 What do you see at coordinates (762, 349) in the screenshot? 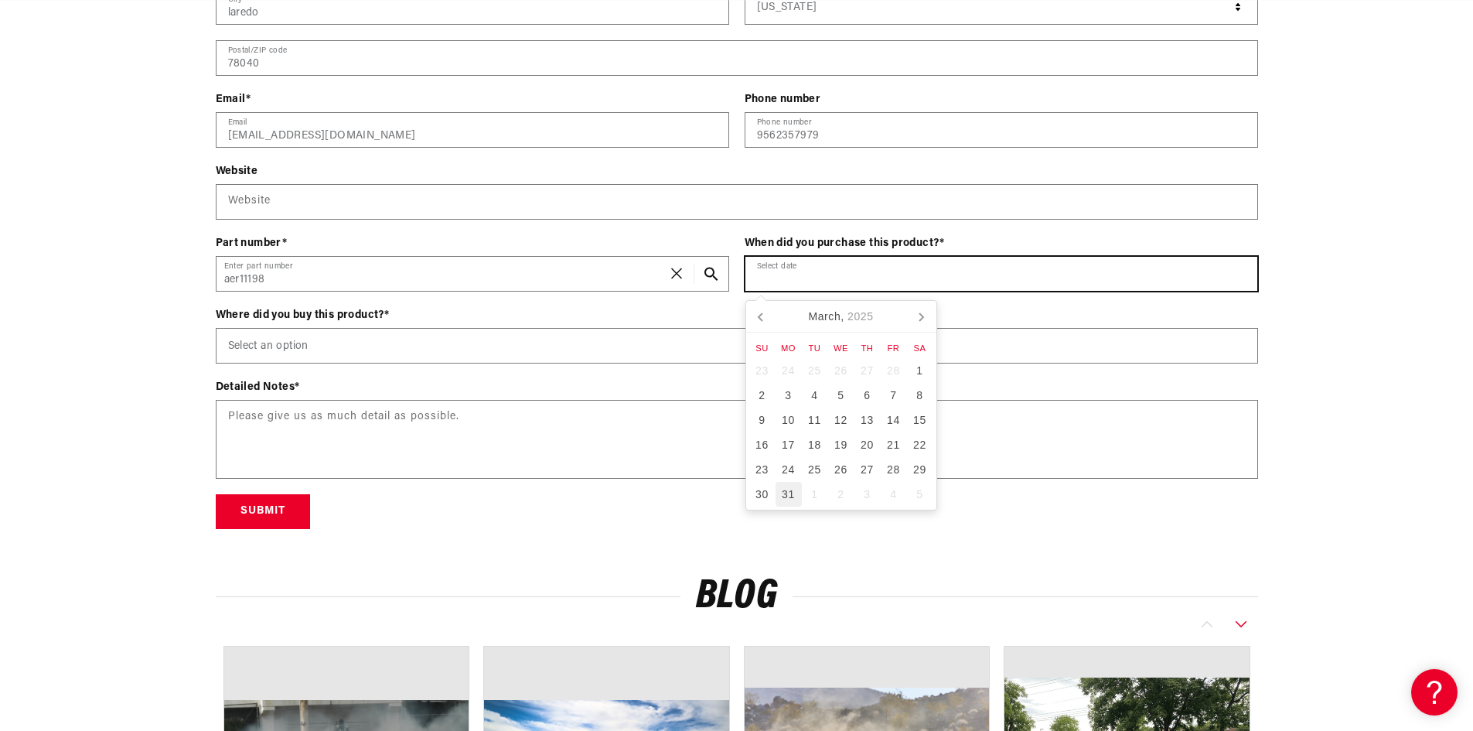
I see `div: Su` at bounding box center [762, 349].